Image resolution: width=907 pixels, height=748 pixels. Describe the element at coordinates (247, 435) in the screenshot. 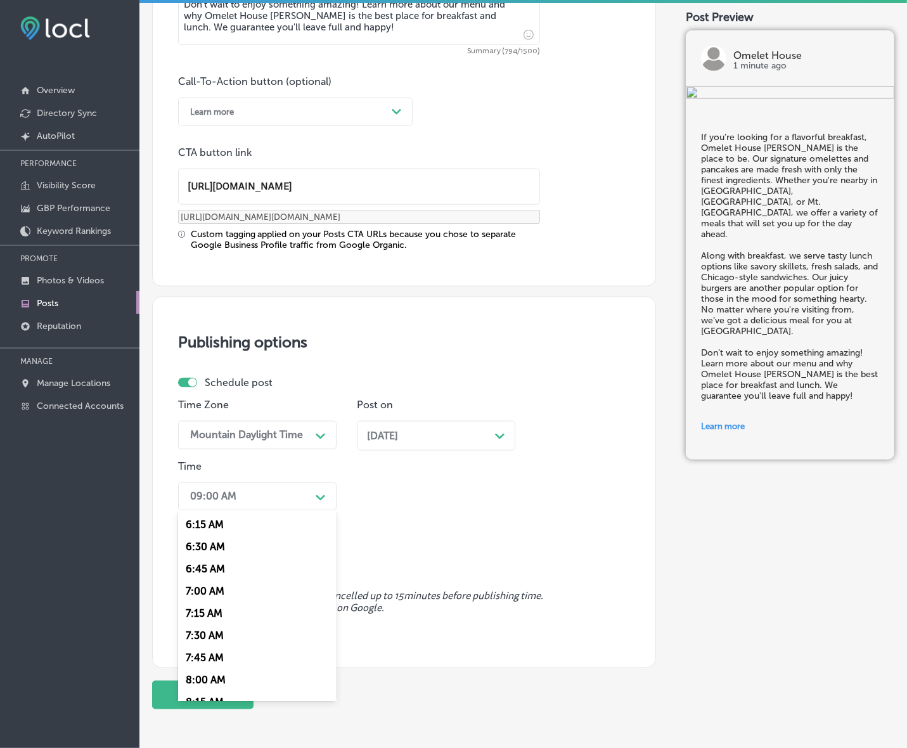

I see `div: Mountain Daylight Time` at that location.